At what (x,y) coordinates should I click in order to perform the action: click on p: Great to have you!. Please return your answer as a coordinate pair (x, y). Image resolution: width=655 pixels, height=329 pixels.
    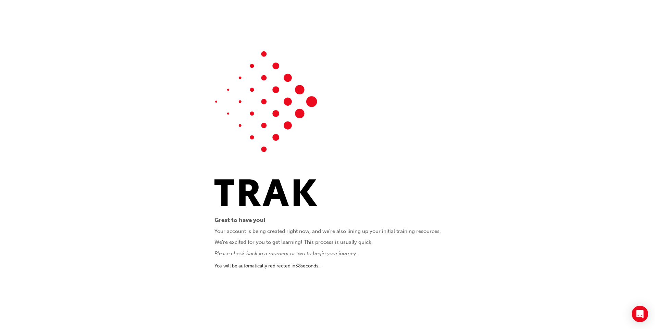
    Looking at the image, I should click on (327, 220).